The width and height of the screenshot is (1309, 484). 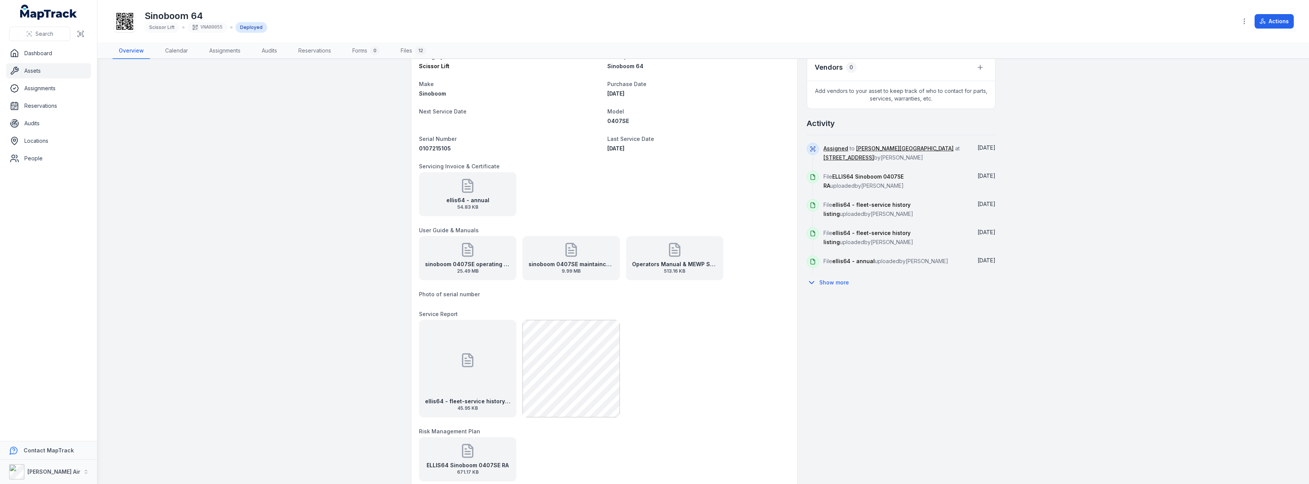 What do you see at coordinates (571, 271) in the screenshot?
I see `span: 9.99 MB` at bounding box center [571, 271].